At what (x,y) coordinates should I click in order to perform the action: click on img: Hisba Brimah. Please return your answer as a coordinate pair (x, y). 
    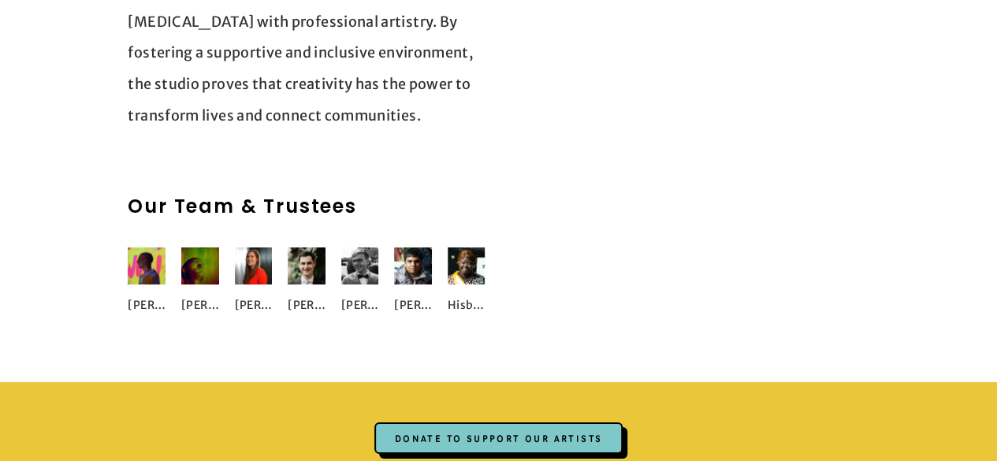
    Looking at the image, I should click on (467, 267).